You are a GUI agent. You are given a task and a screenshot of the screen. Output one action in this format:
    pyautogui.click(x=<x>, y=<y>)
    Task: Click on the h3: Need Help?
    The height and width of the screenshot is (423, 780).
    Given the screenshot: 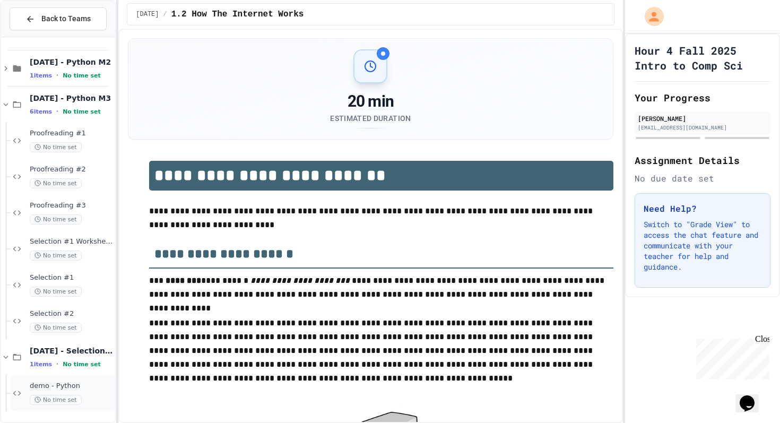 What is the action you would take?
    pyautogui.click(x=703, y=209)
    